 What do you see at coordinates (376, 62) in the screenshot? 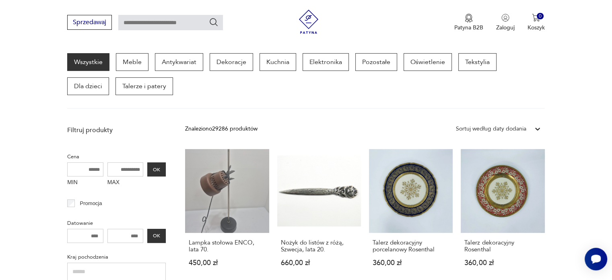
I see `p: Pozostałe` at bounding box center [376, 62].